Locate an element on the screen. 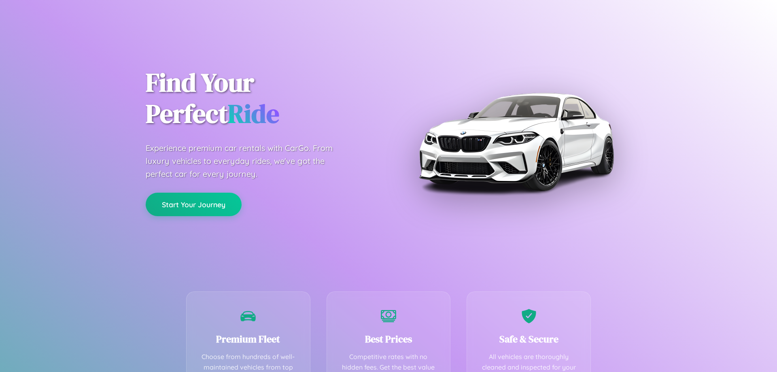  h1: Find Your Perfect is located at coordinates (261, 98).